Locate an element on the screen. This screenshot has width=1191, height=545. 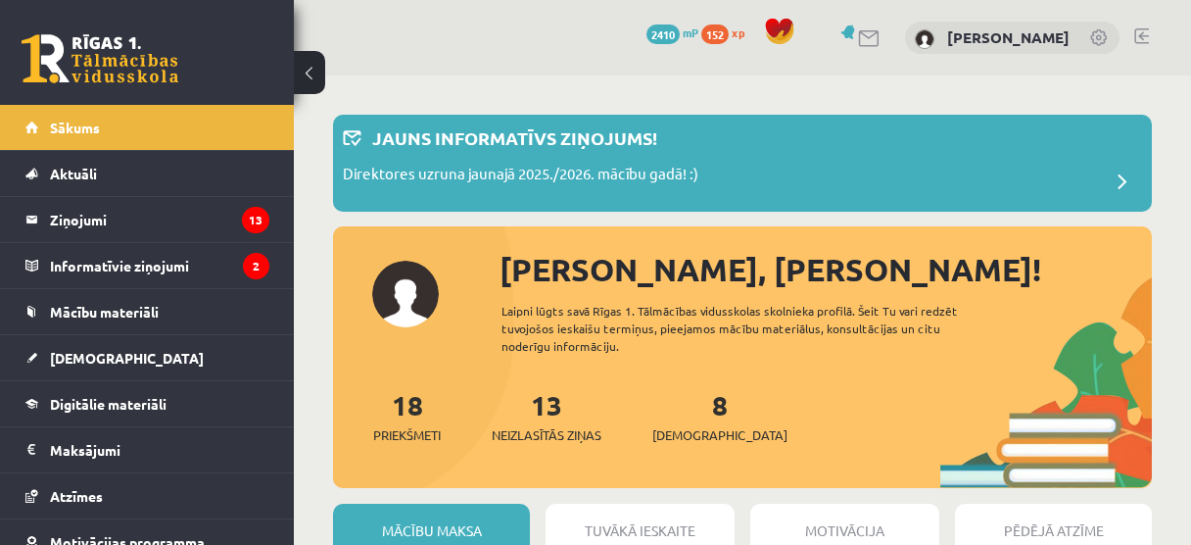
span: Mācību materiāli is located at coordinates (104, 311).